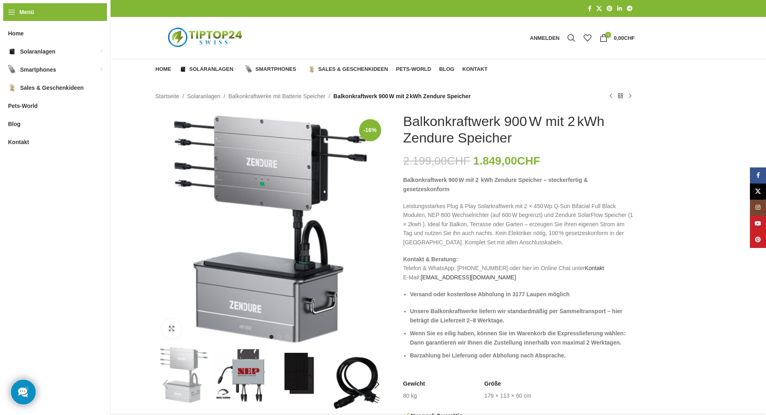 The image size is (766, 415). I want to click on strong: Wenn Sie es eilig haben, können Sie im Warenkorb die Expresslieferung wählen: Dann garantieren wi..., so click(518, 337).